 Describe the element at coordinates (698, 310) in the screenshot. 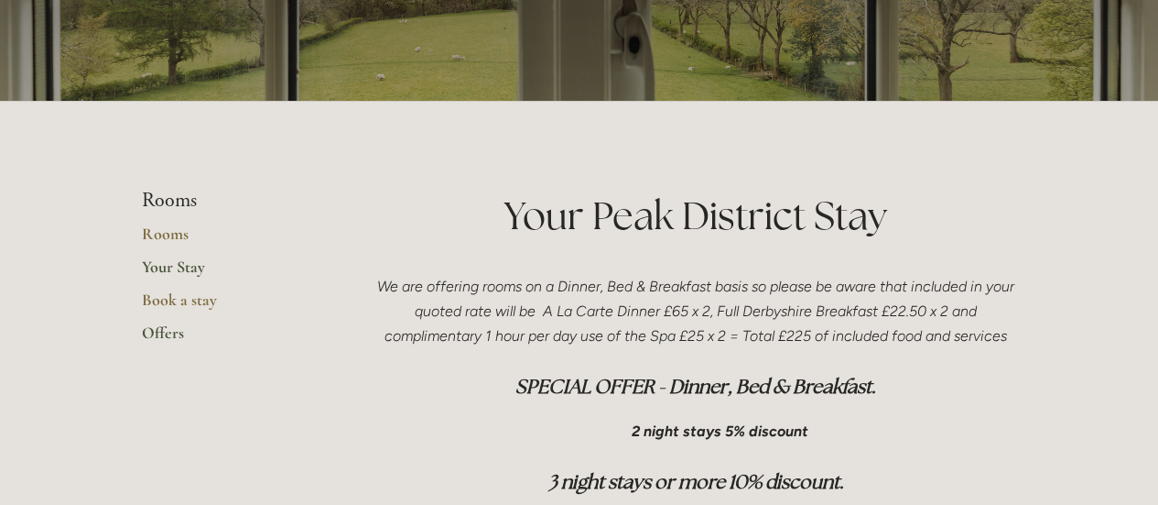

I see `em: We are offering rooms on a Dinner, Bed & Breakfast basis so please be aware that included in your...` at that location.